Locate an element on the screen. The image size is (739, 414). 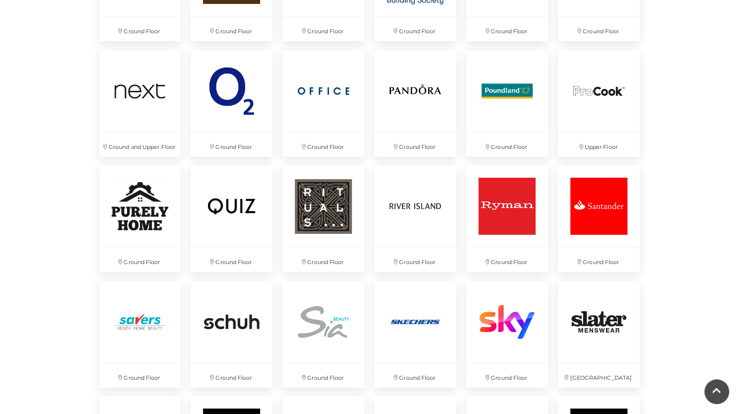
a: Ground and Upper Floor is located at coordinates (140, 103).